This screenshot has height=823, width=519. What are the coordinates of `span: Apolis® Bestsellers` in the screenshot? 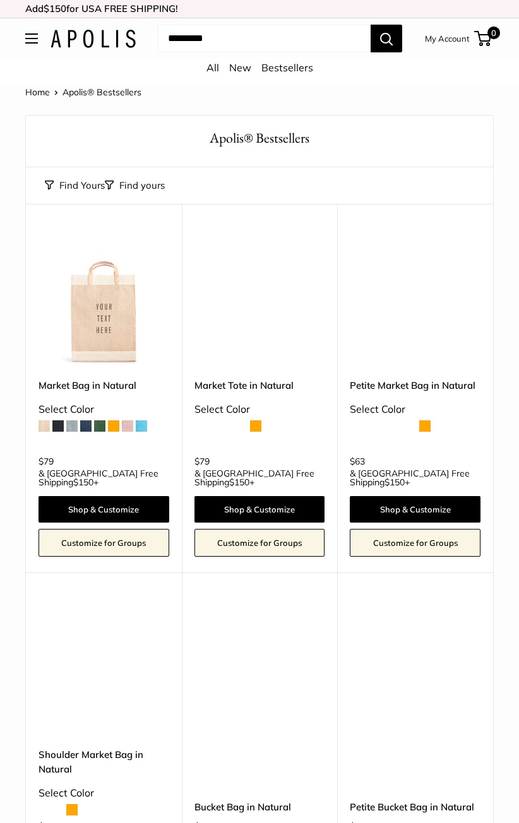 It's located at (102, 92).